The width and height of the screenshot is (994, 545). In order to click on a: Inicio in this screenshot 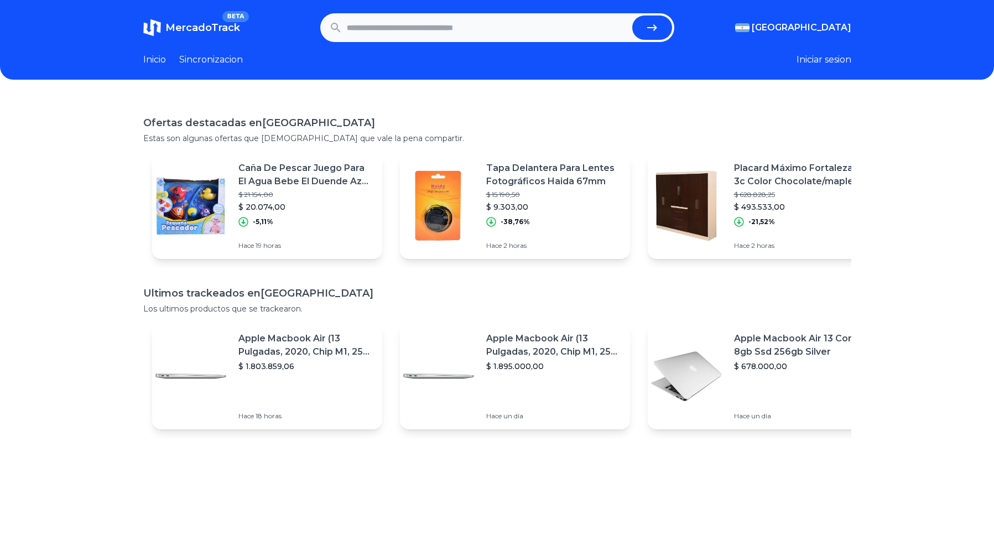, I will do `click(154, 60)`.